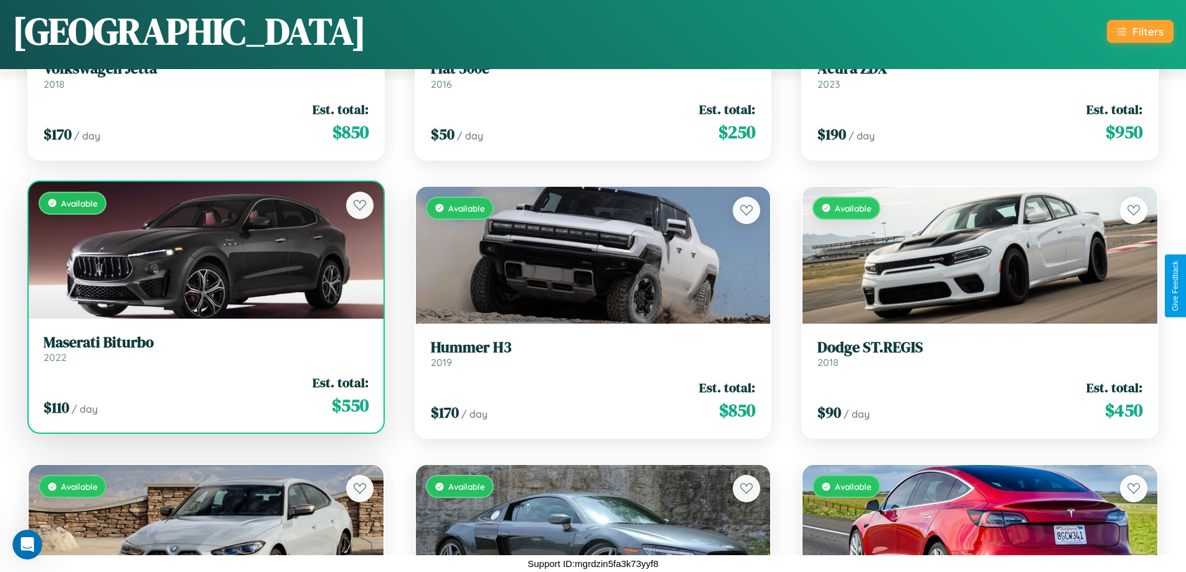 This screenshot has width=1186, height=572. Describe the element at coordinates (593, 354) in the screenshot. I see `a: Hummer H32019` at that location.